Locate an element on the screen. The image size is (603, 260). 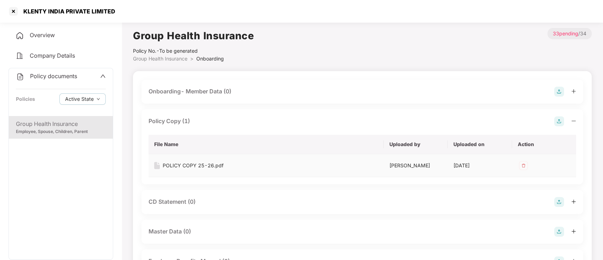
span: Active State is located at coordinates (79, 99).